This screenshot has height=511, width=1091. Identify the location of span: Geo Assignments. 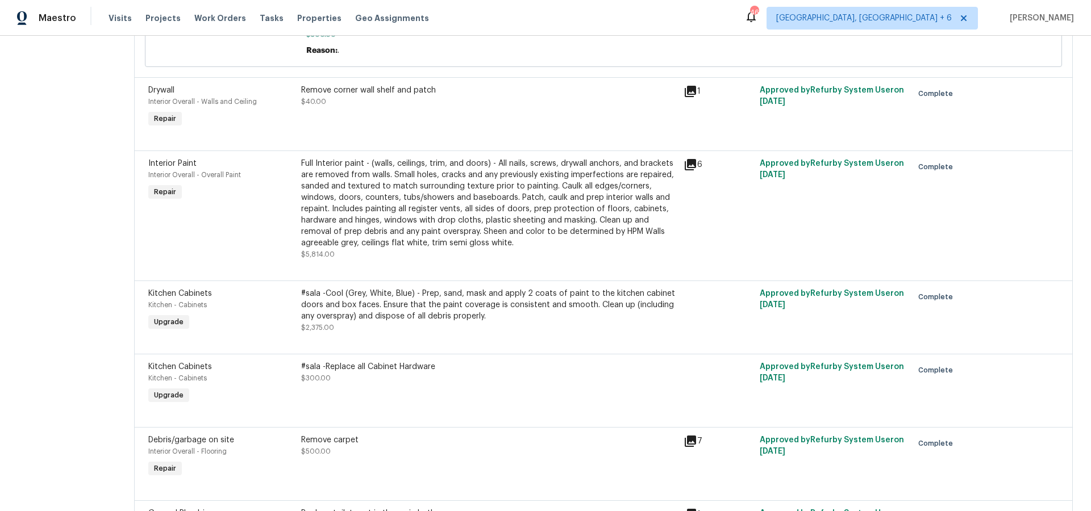
(392, 18).